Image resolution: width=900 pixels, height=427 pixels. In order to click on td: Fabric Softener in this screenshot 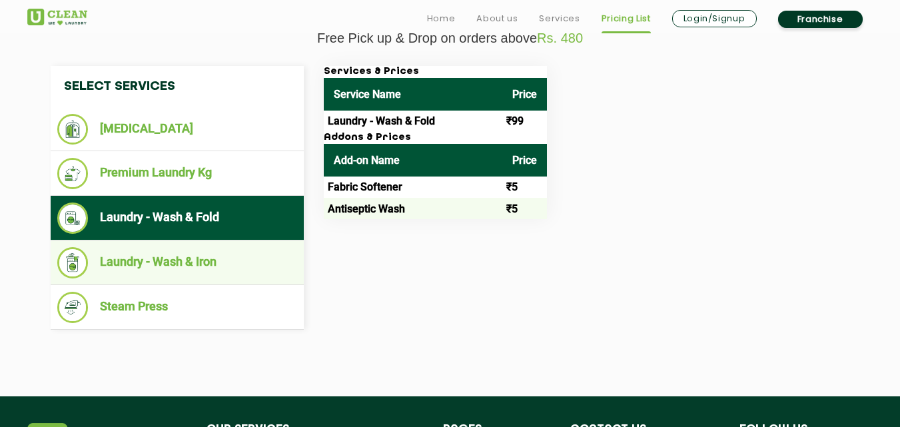, I will do `click(413, 187)`.